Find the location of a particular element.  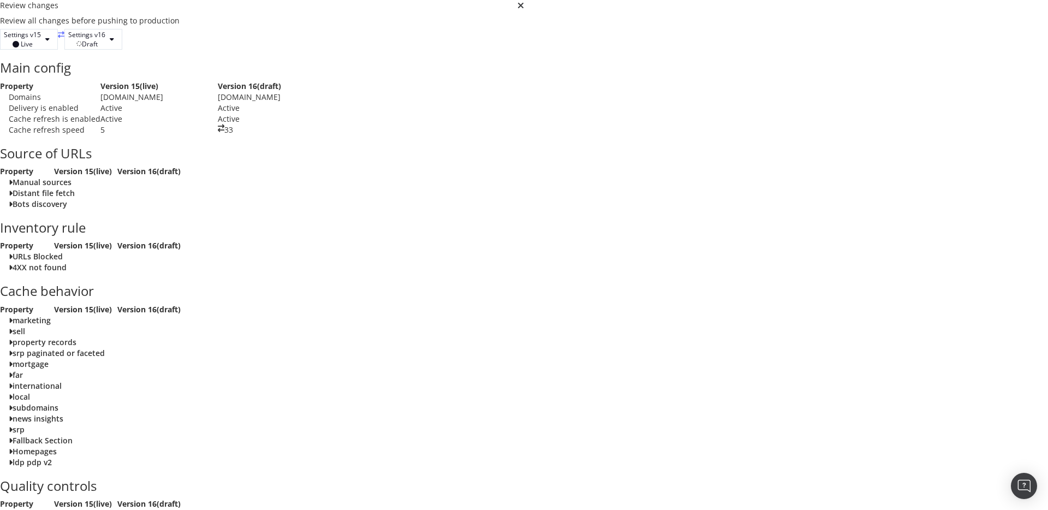

div: 33 is located at coordinates (276, 130).